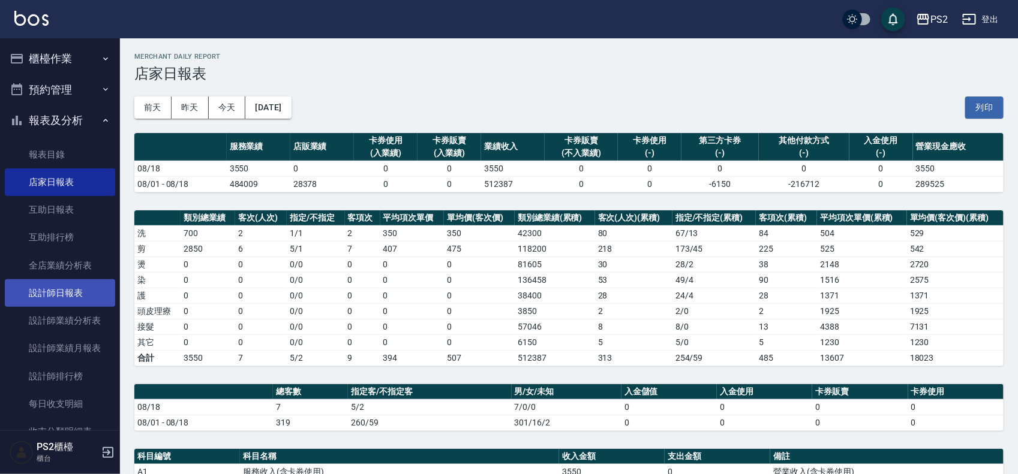  I want to click on th: 收入金額, so click(612, 457).